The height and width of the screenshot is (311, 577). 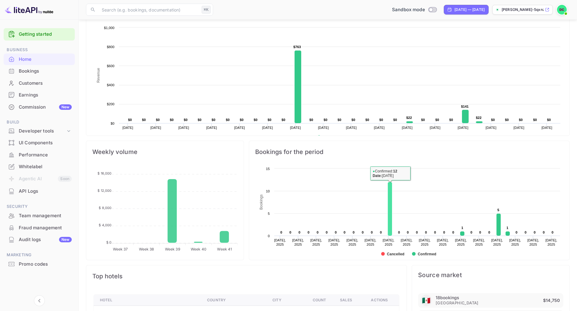 What do you see at coordinates (39, 301) in the screenshot?
I see `button: Collapse navigation` at bounding box center [39, 301].